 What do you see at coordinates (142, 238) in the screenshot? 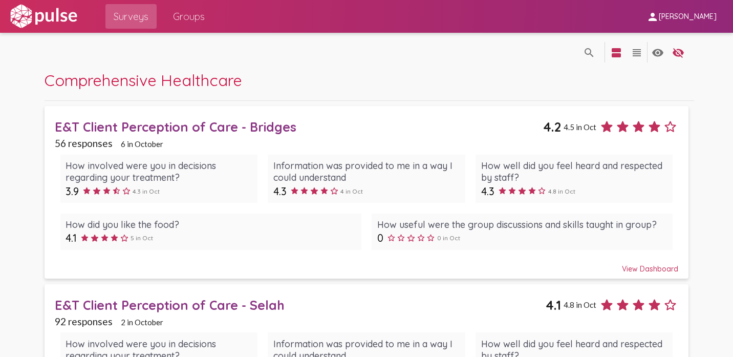
I see `span: 5 in Oct` at bounding box center [142, 238].